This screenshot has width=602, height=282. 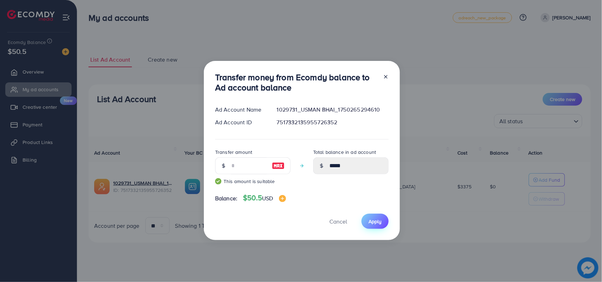 What do you see at coordinates (375, 222) in the screenshot?
I see `span: Apply` at bounding box center [375, 222].